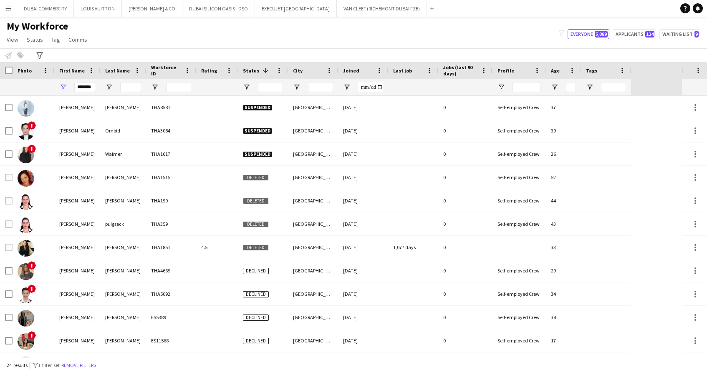  I want to click on img: Vanessa Delfino, so click(26, 319).